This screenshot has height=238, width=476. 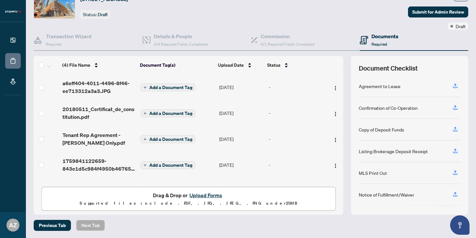 What do you see at coordinates (95, 14) in the screenshot?
I see `div: Status:` at bounding box center [95, 14].